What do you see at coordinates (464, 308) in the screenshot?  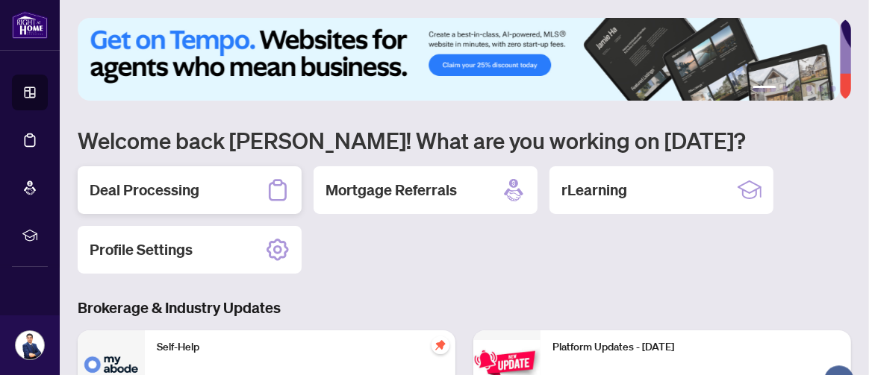 I see `h3: Brokerage & Industry Updates` at bounding box center [464, 308].